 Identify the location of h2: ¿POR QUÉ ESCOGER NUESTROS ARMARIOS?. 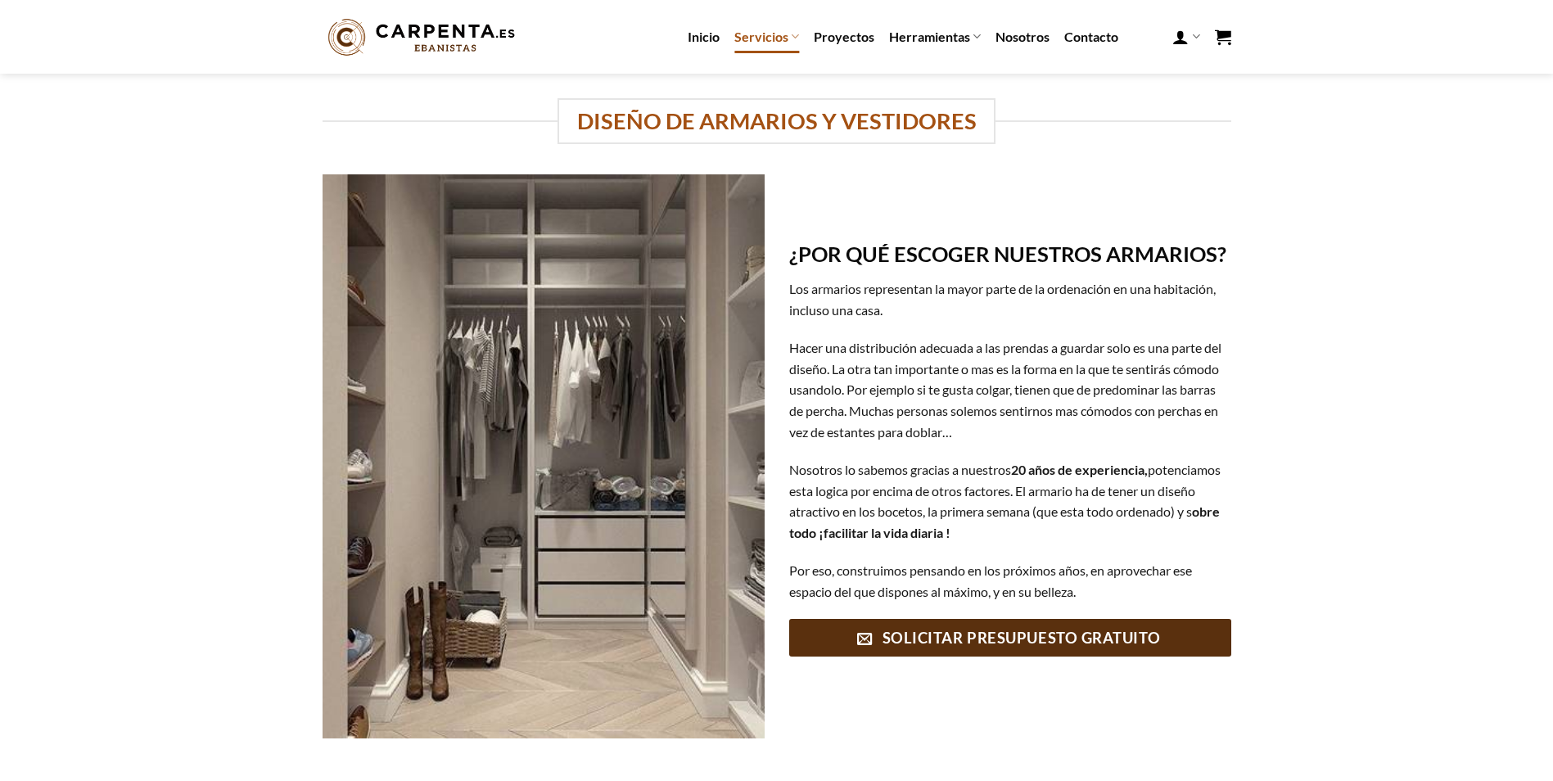
(1010, 254).